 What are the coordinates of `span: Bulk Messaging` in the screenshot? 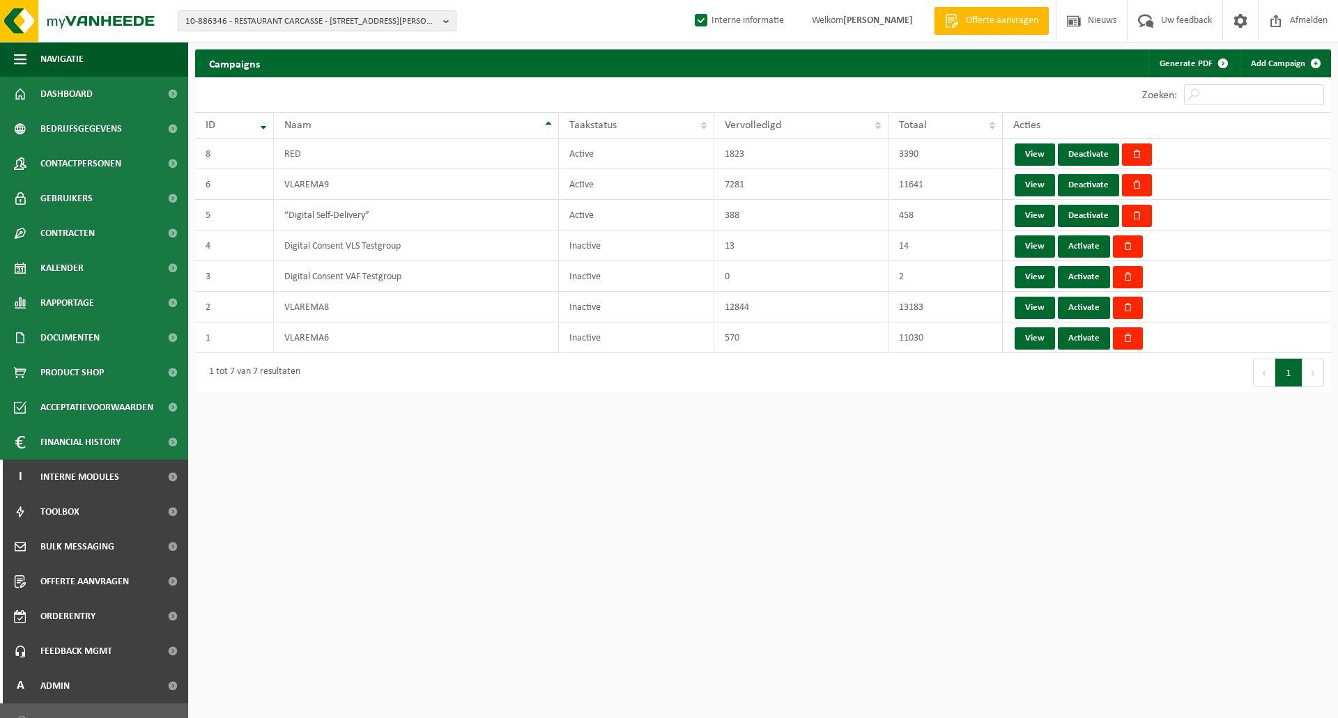 It's located at (77, 547).